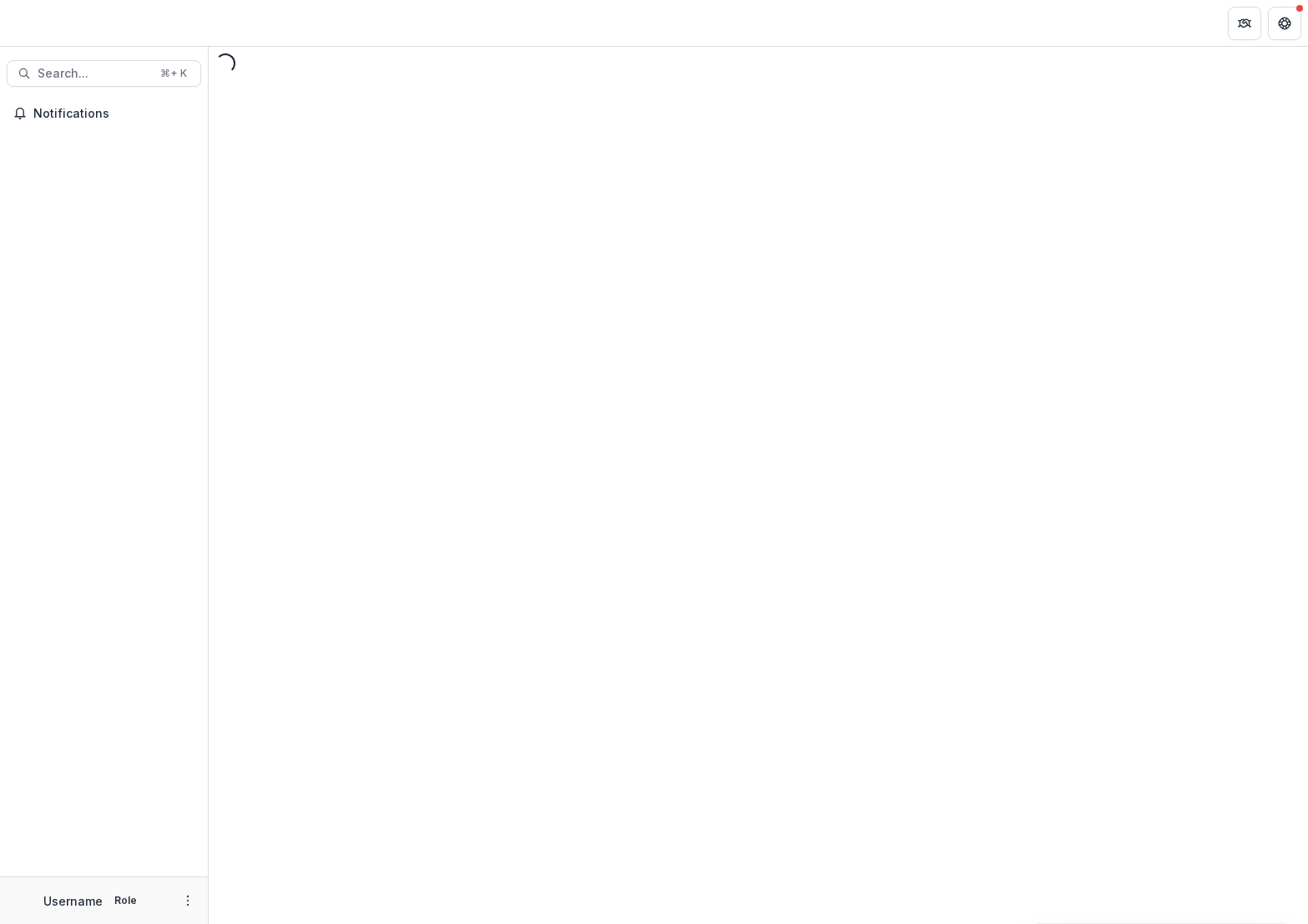  I want to click on button: Search..., so click(104, 73).